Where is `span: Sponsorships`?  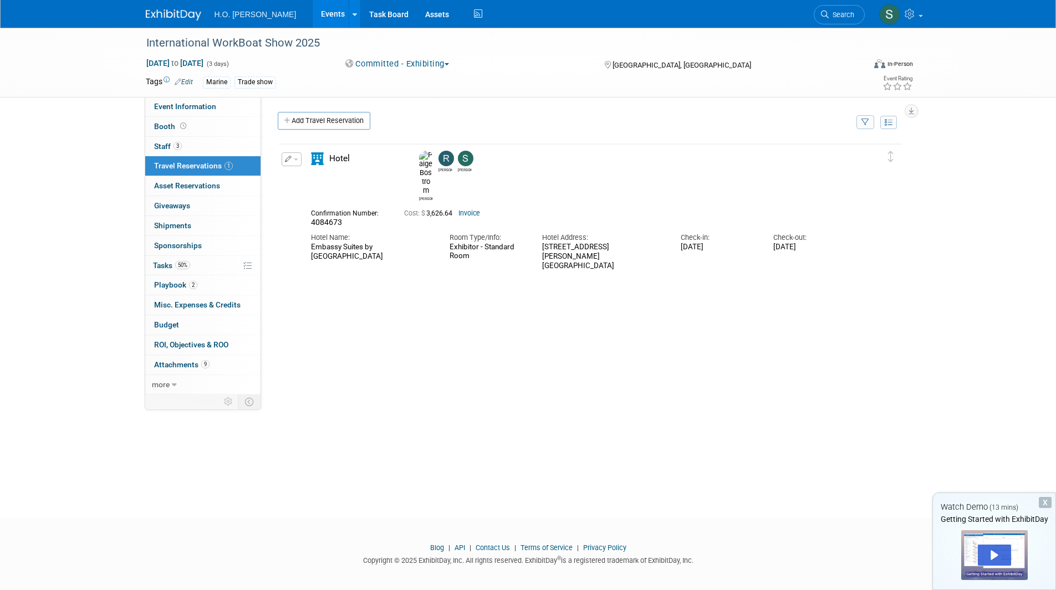
span: Sponsorships is located at coordinates (178, 246).